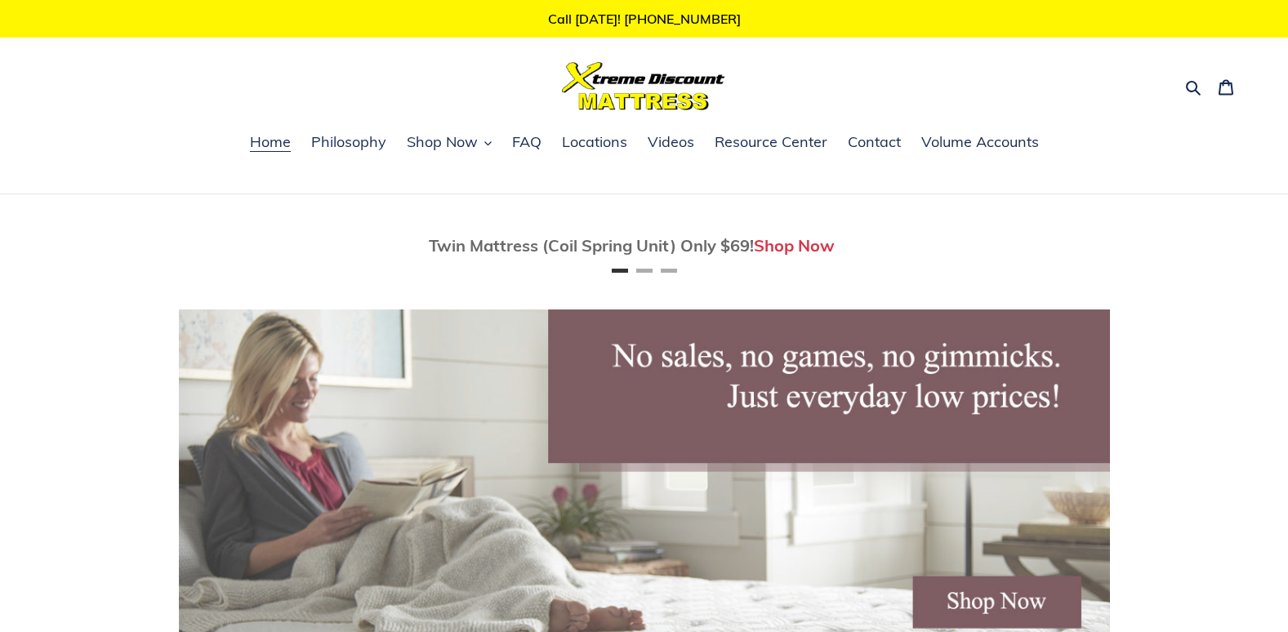 This screenshot has width=1288, height=632. Describe the element at coordinates (771, 142) in the screenshot. I see `span: Resource Center` at that location.